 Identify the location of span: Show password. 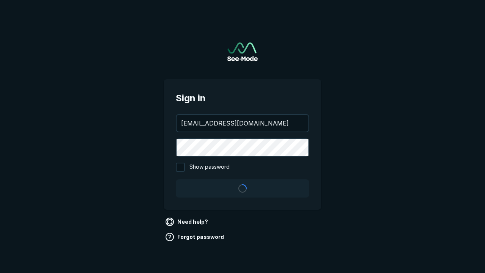
(210, 167).